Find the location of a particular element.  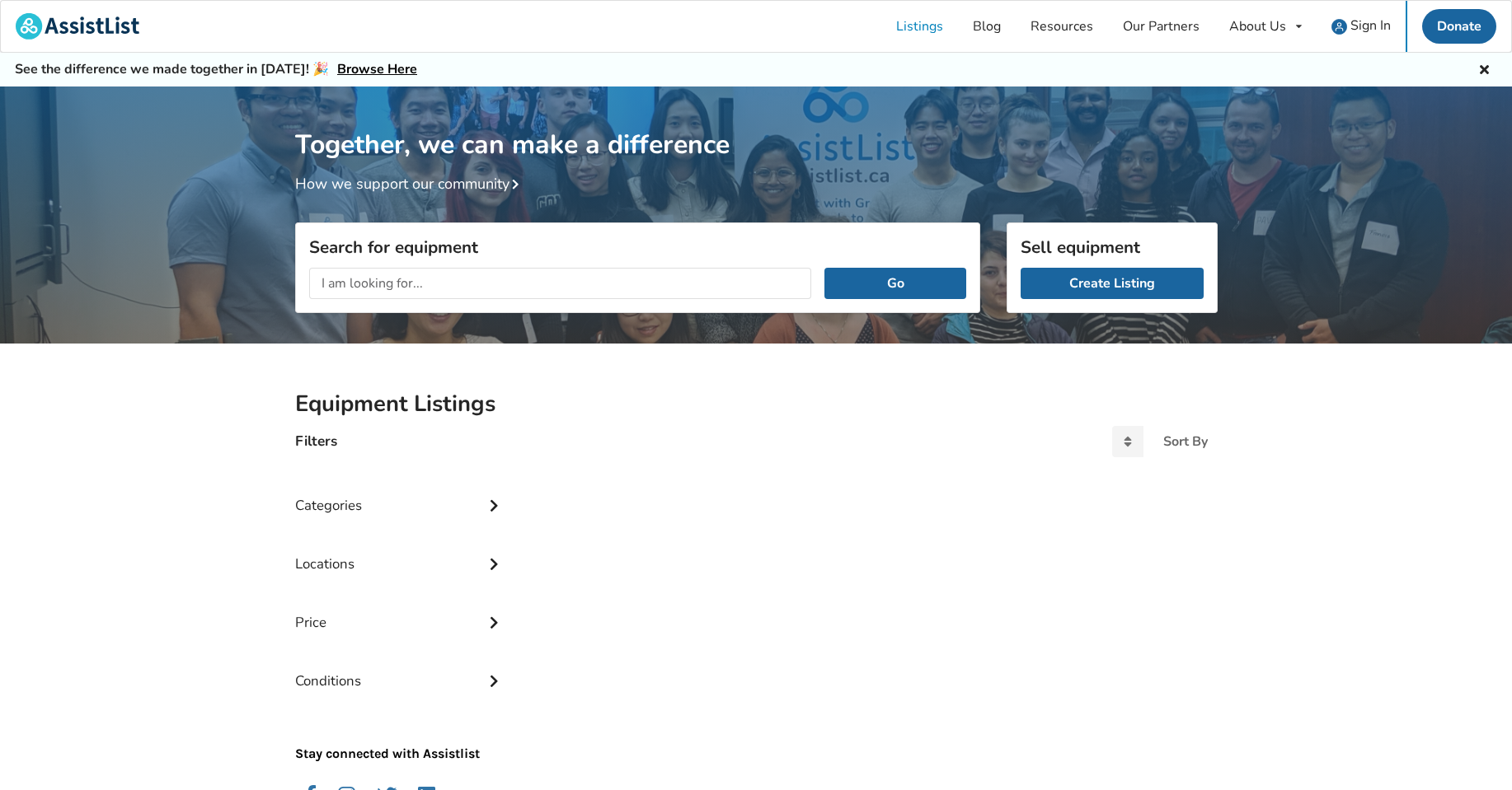

div: About Us is located at coordinates (1258, 26).